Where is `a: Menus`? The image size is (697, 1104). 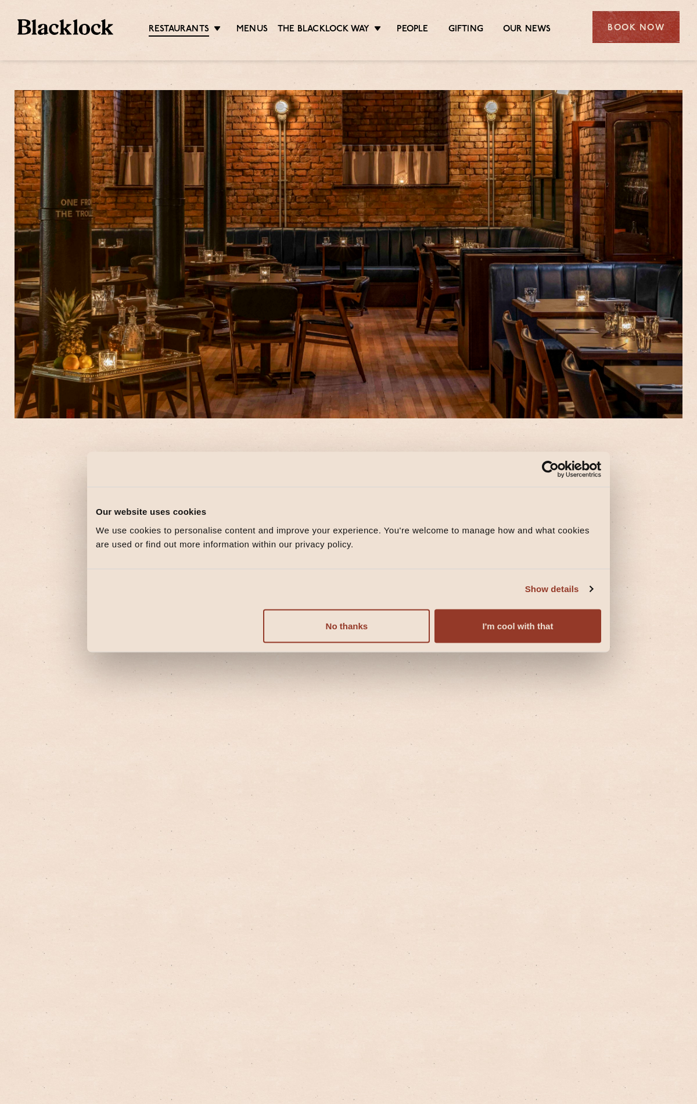 a: Menus is located at coordinates (252, 30).